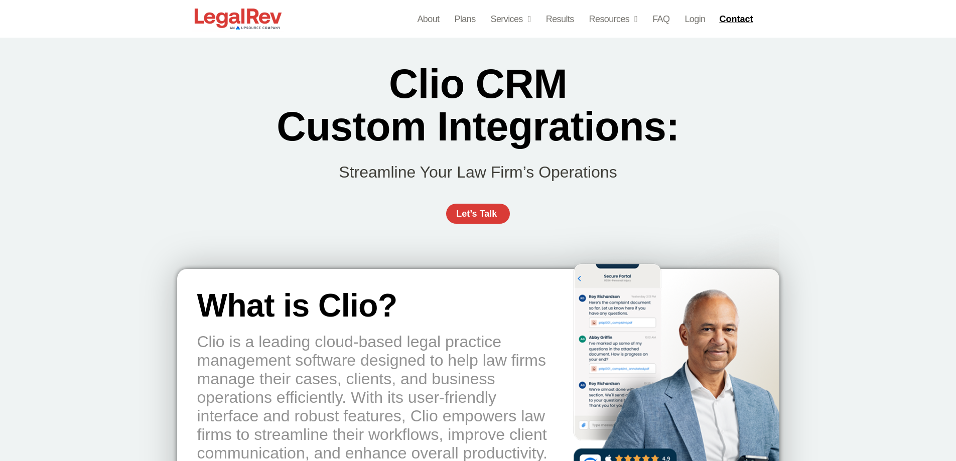  I want to click on nav: Menu, so click(561, 19).